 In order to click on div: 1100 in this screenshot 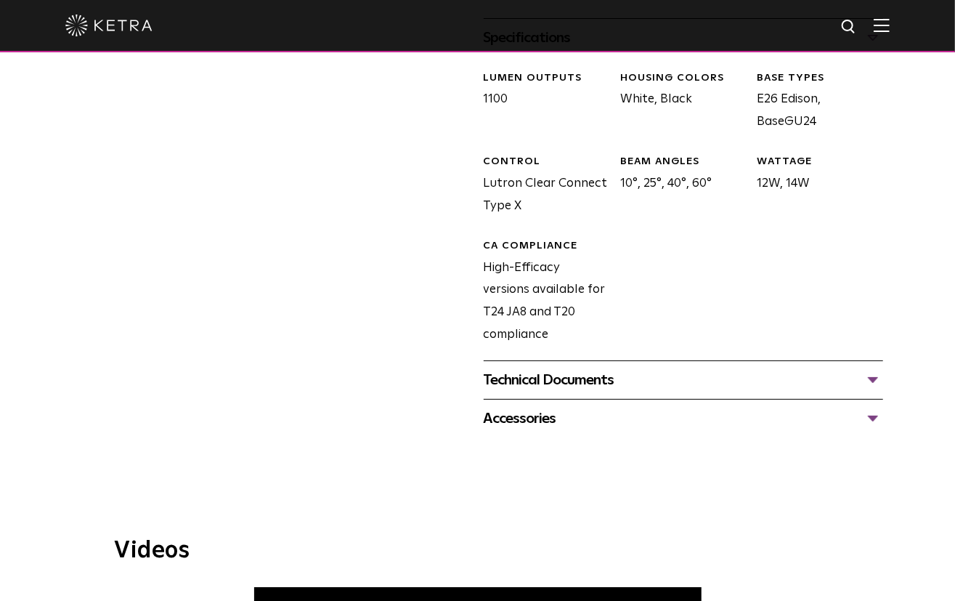, I will do `click(541, 102)`.